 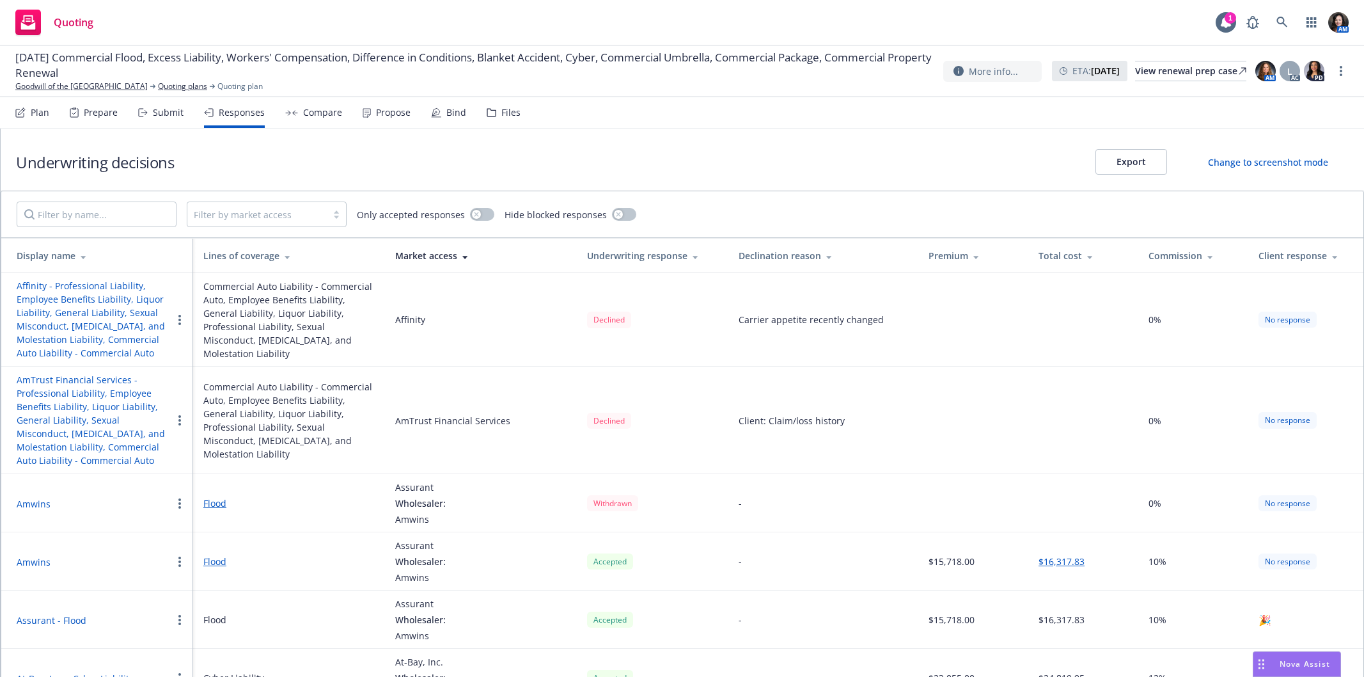 I want to click on span: ETA :, so click(x=1096, y=70).